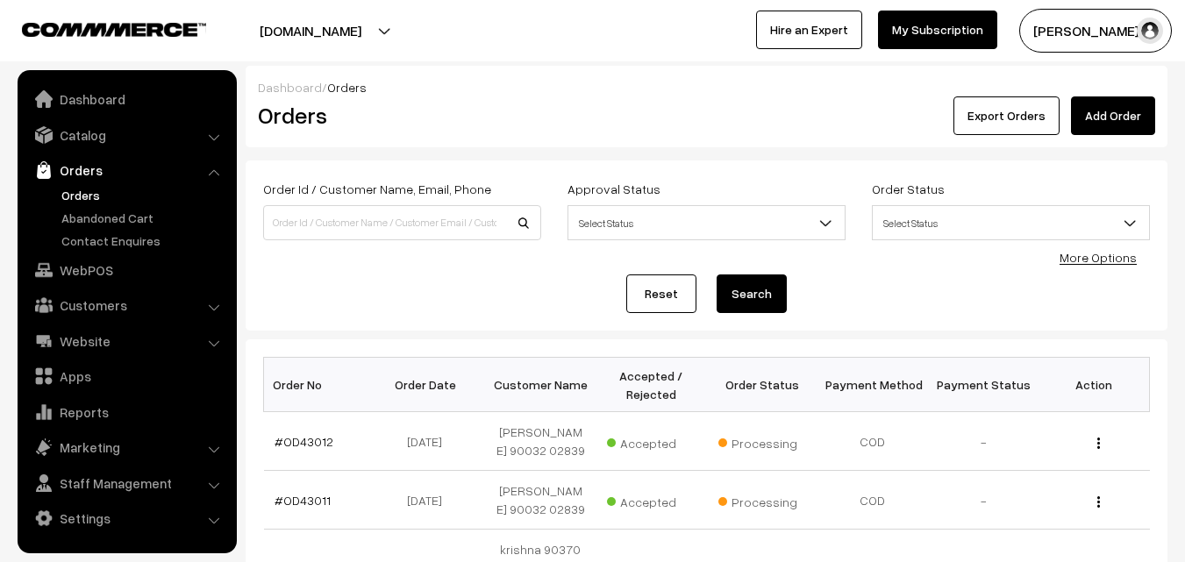 Image resolution: width=1185 pixels, height=562 pixels. Describe the element at coordinates (1113, 116) in the screenshot. I see `a: Add Order` at that location.